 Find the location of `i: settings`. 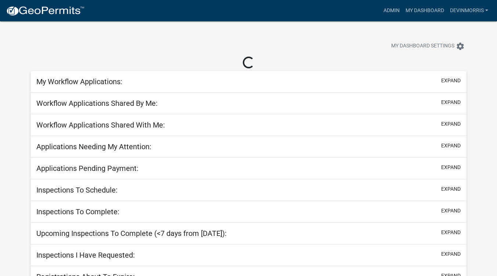

i: settings is located at coordinates (460, 46).